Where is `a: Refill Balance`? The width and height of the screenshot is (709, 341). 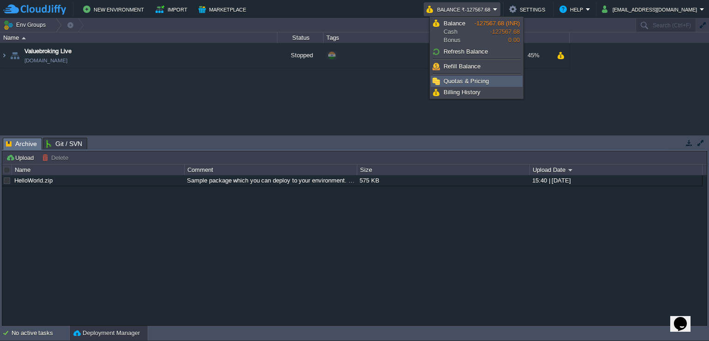
a: Refill Balance is located at coordinates (476, 66).